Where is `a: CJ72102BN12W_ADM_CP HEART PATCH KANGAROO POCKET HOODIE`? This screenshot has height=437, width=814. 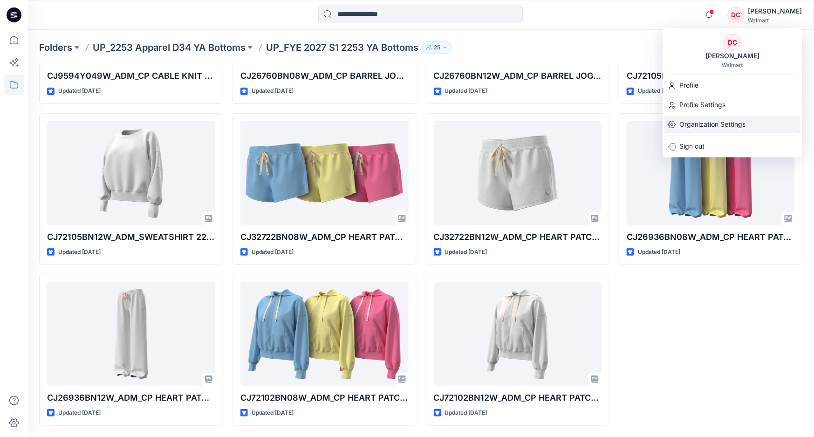
a: CJ72102BN12W_ADM_CP HEART PATCH KANGAROO POCKET HOODIE is located at coordinates (518, 334).